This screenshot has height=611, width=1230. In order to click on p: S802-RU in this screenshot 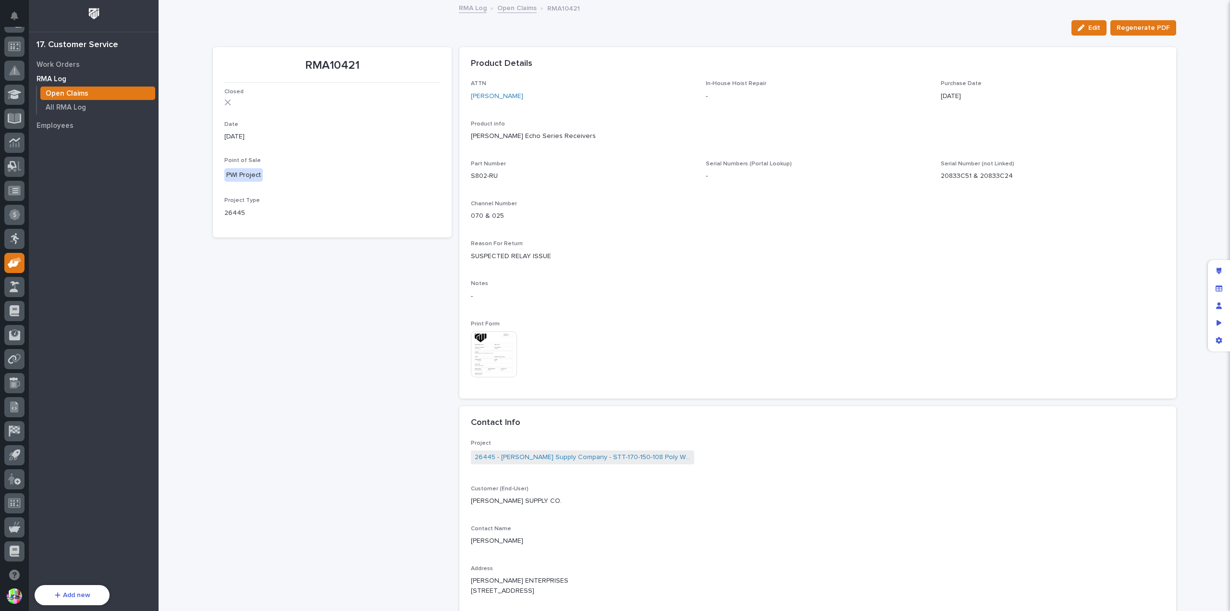, I will do `click(582, 176)`.